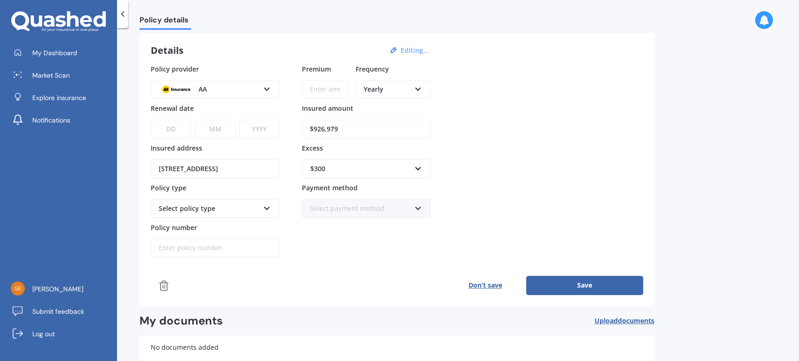  What do you see at coordinates (360, 209) in the screenshot?
I see `div: Select payment method` at bounding box center [360, 209].